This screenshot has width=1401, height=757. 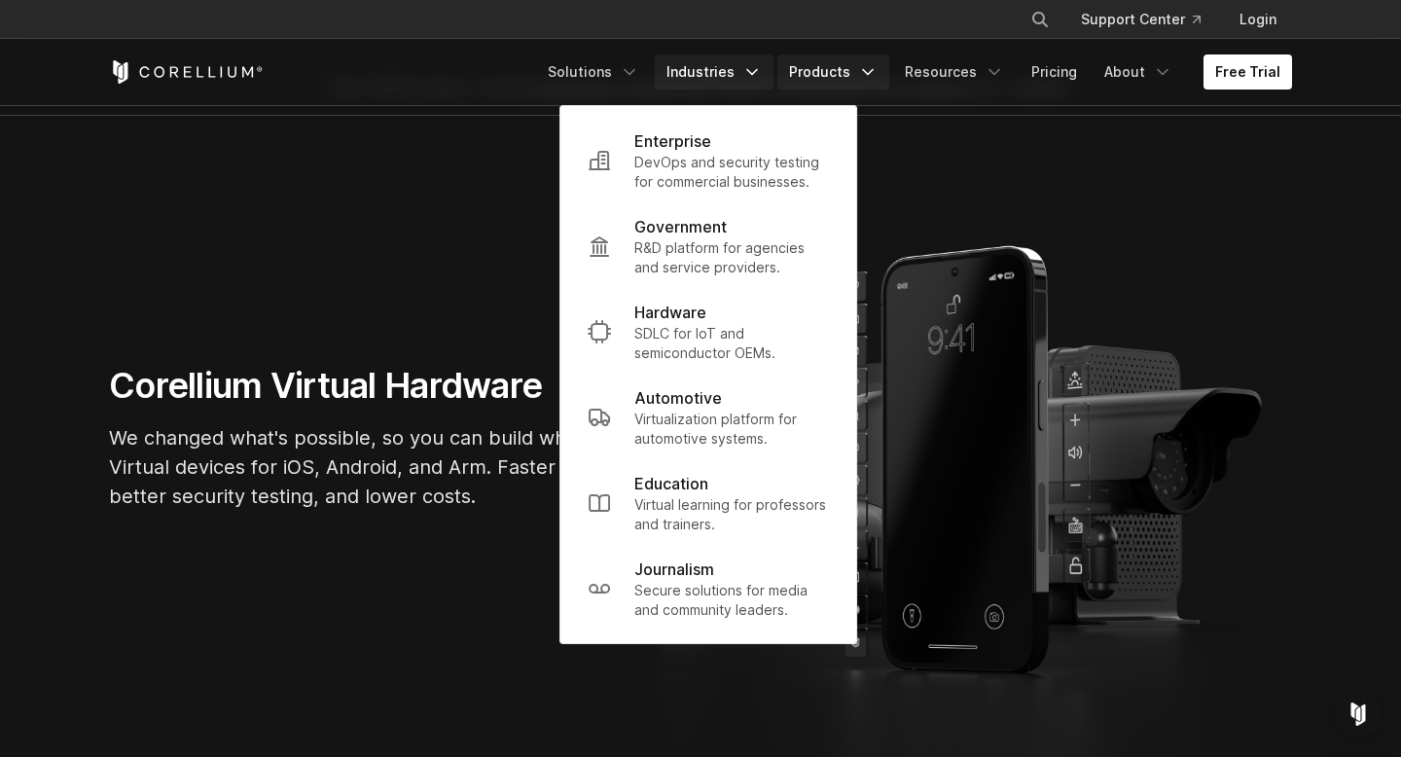 What do you see at coordinates (680, 227) in the screenshot?
I see `p: Government` at bounding box center [680, 227].